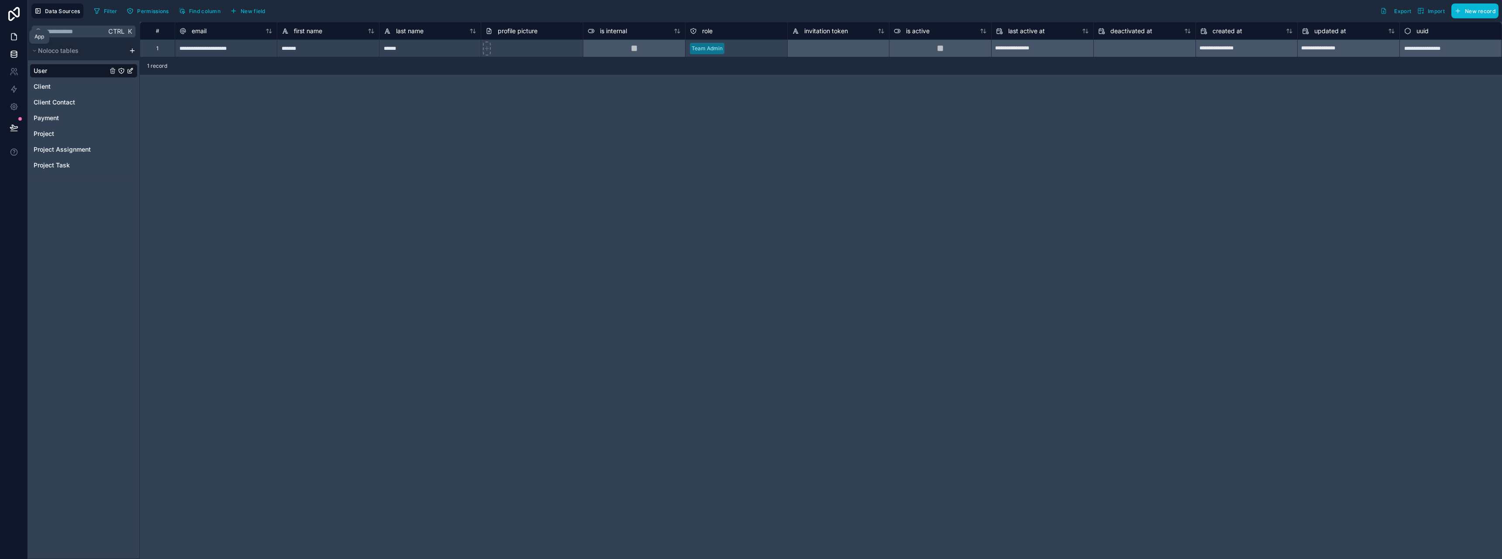 This screenshot has width=1502, height=559. Describe the element at coordinates (149, 11) in the screenshot. I see `a: Permissions` at that location.